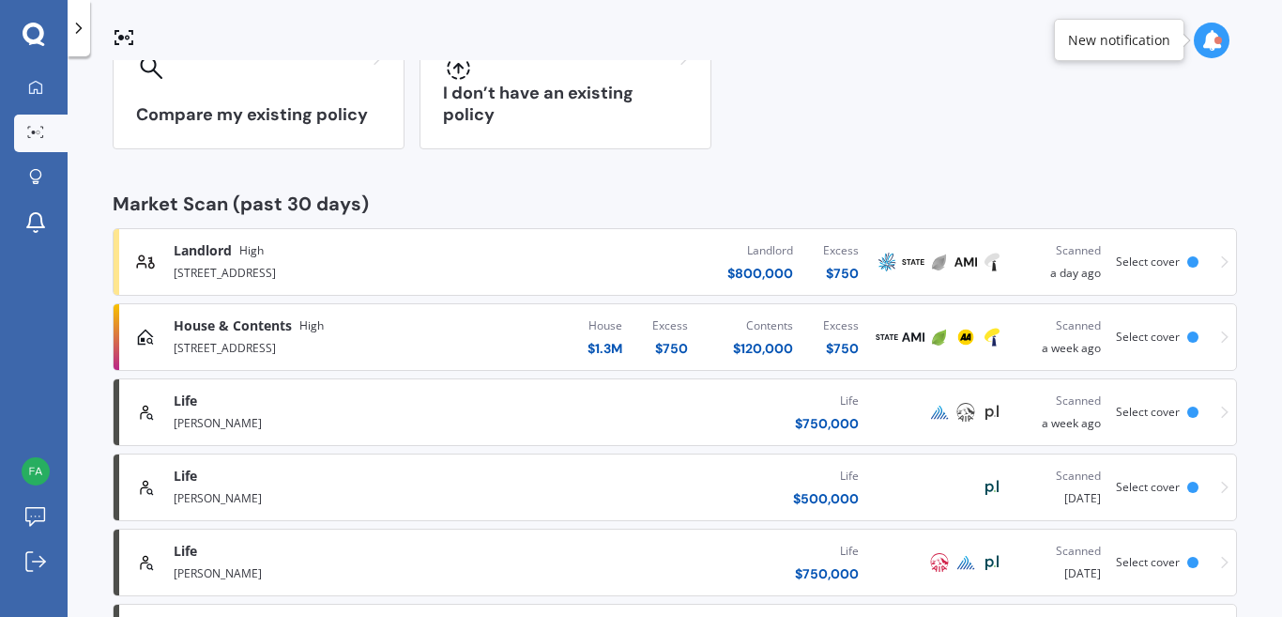 This screenshot has height=617, width=1282. Describe the element at coordinates (36, 471) in the screenshot. I see `img: 8a17375ef7789103f3242f189f350a13` at that location.